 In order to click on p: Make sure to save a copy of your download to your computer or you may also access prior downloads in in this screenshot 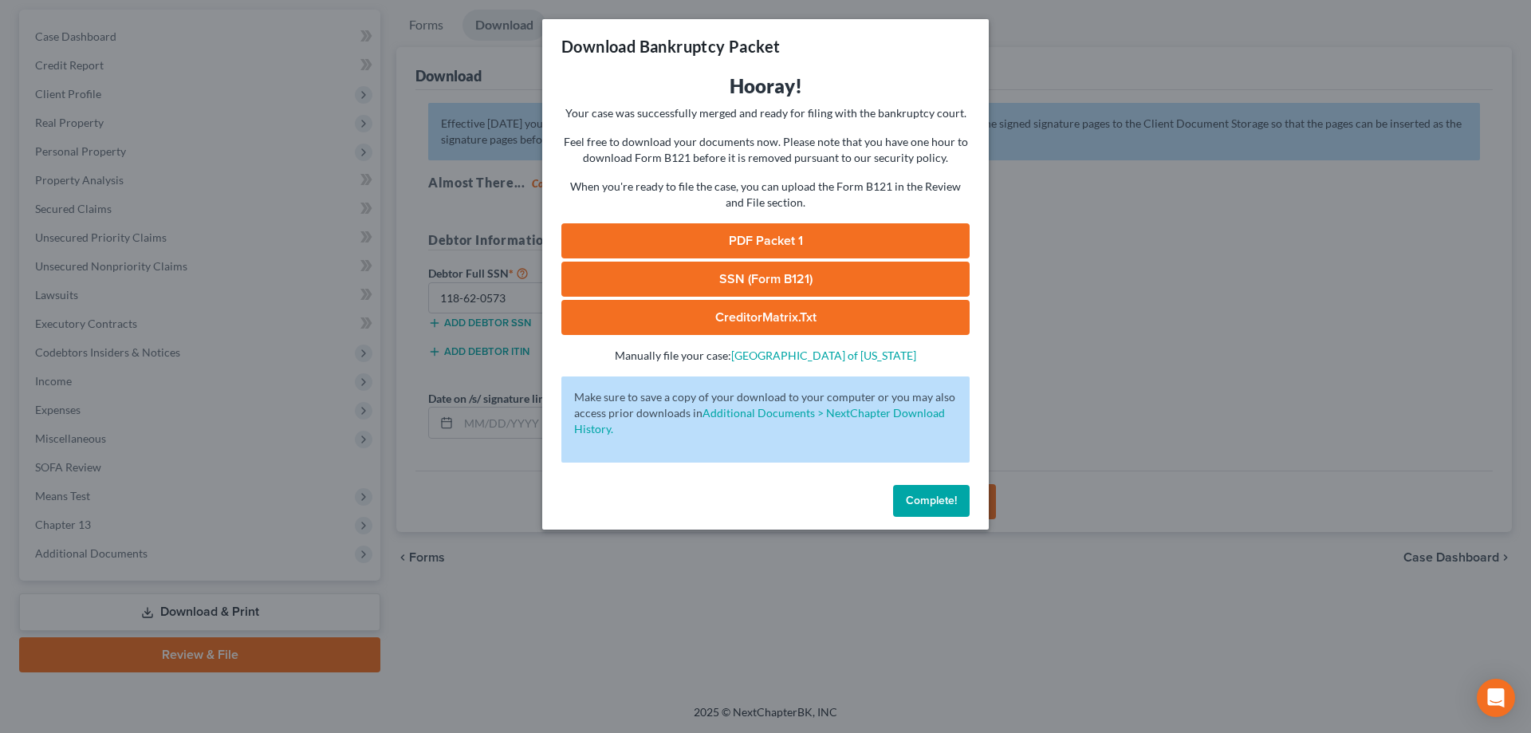, I will do `click(766, 413)`.